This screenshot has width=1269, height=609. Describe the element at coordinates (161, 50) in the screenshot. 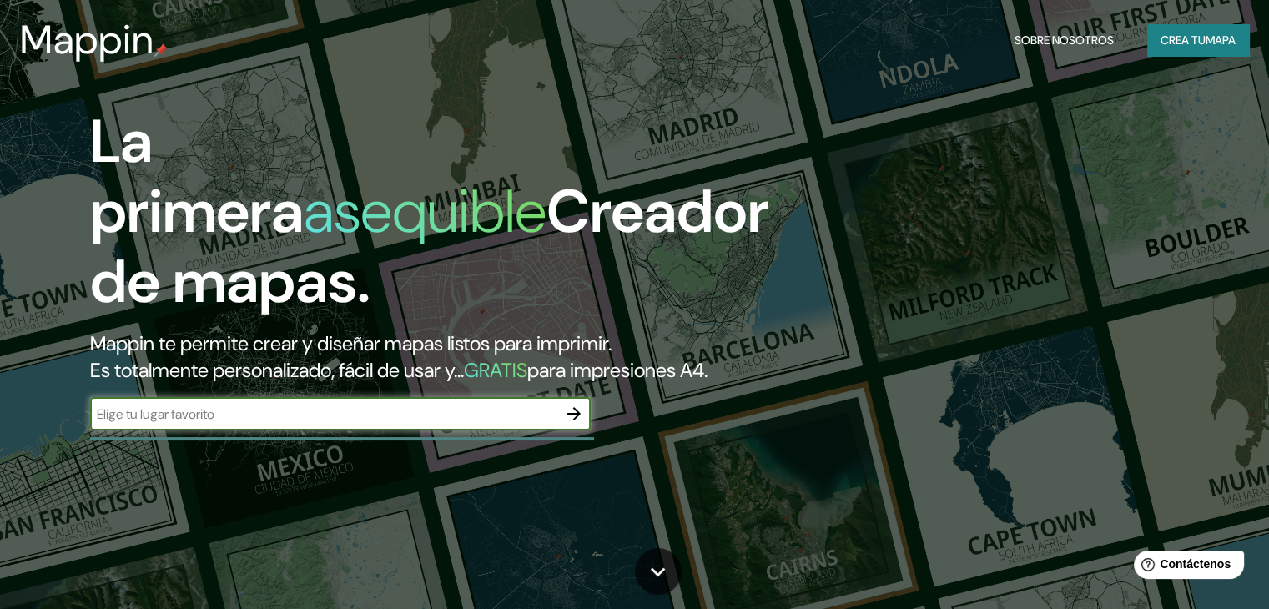

I see `img: pin de mapeo` at that location.